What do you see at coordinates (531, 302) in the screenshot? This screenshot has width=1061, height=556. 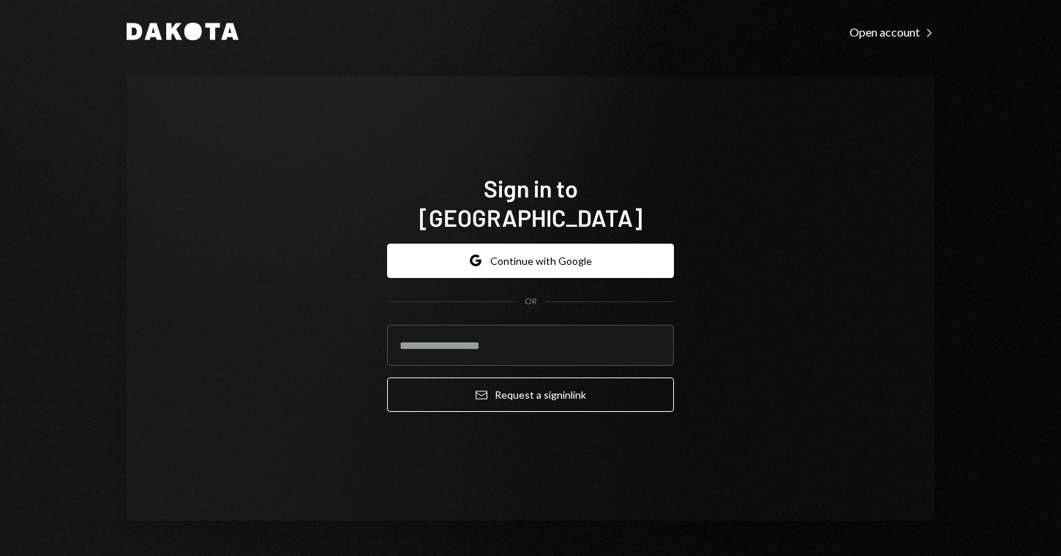 I see `div: OR` at bounding box center [531, 302].